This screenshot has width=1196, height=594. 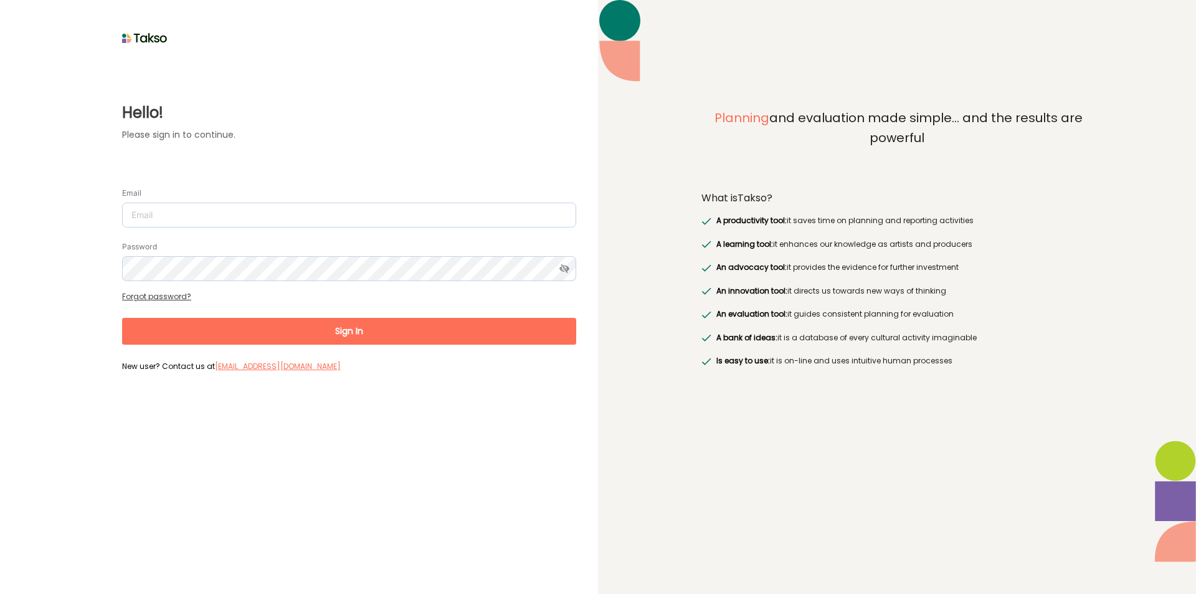 What do you see at coordinates (140, 247) in the screenshot?
I see `label: Password` at bounding box center [140, 247].